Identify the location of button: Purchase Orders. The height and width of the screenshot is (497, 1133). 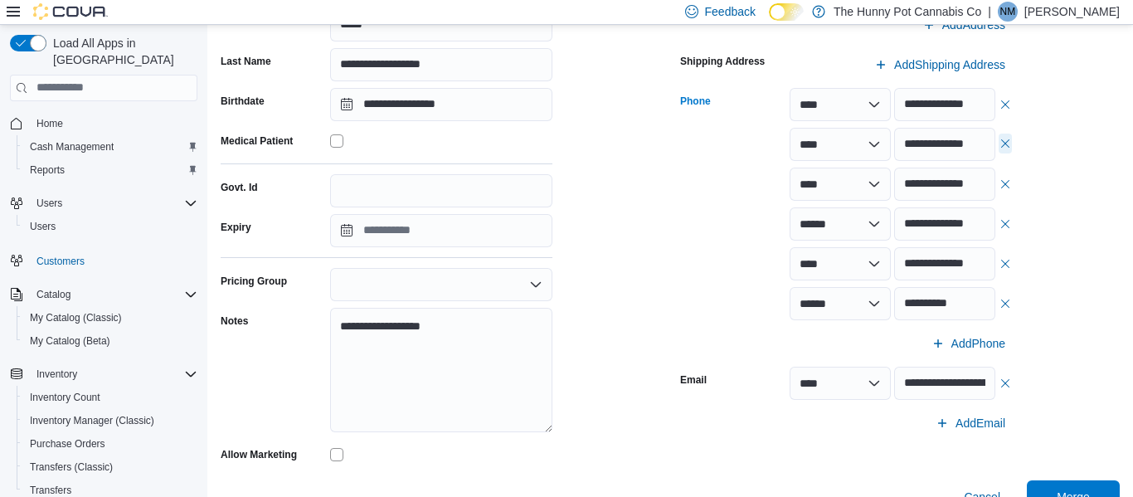
(110, 444).